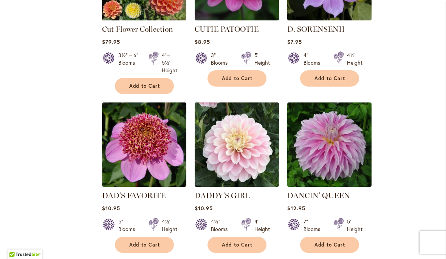  I want to click on div: 4' Height, so click(262, 225).